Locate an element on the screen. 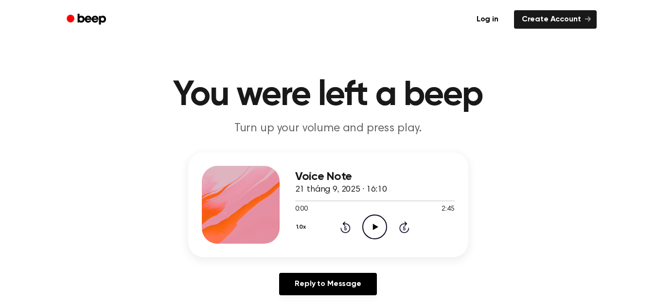 This screenshot has height=304, width=656. a: Create Account is located at coordinates (555, 19).